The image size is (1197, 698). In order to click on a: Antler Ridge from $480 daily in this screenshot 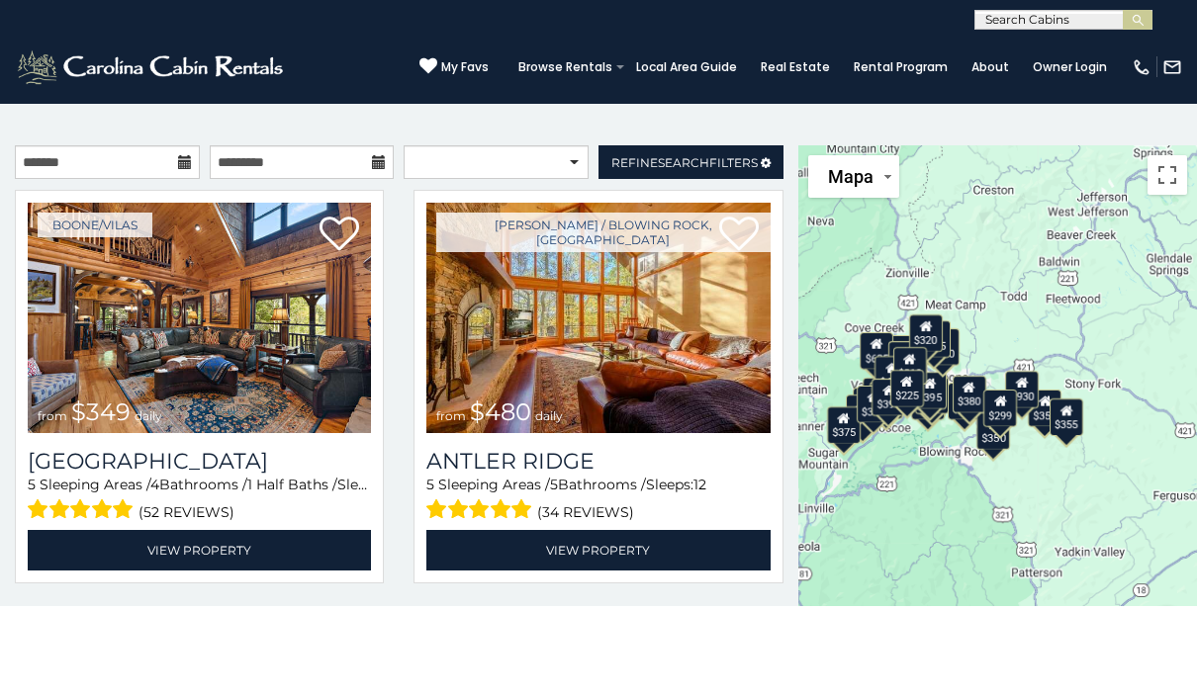, I will do `click(598, 318)`.